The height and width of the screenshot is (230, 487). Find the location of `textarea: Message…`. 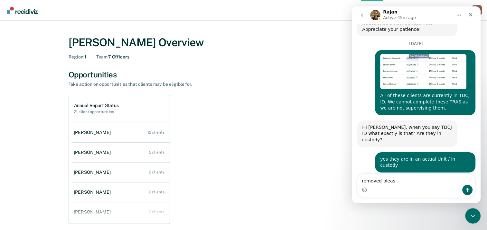

textarea: Message… is located at coordinates (64, 173).